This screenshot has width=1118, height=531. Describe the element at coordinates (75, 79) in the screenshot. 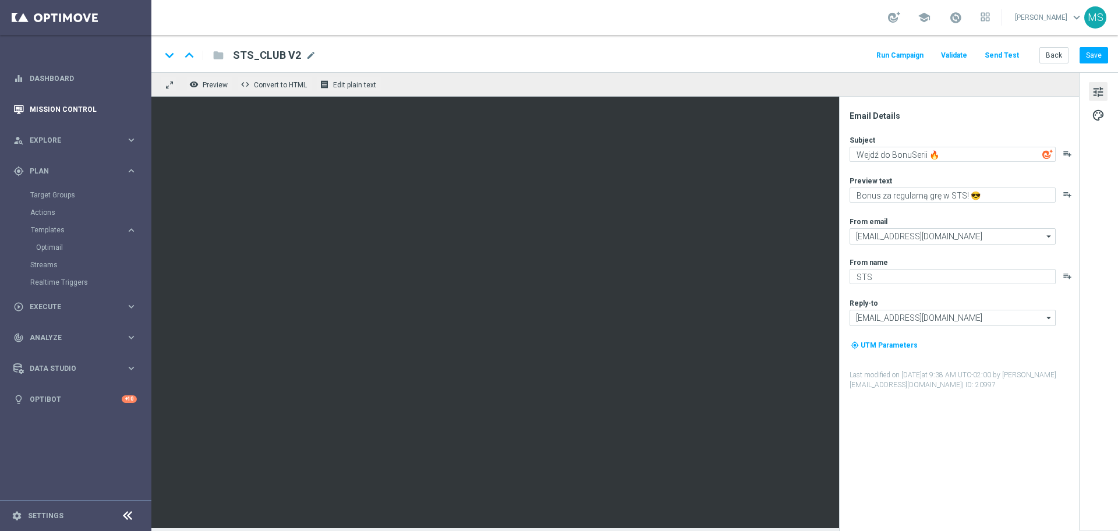

I see `div: equalizer Dashboard` at that location.